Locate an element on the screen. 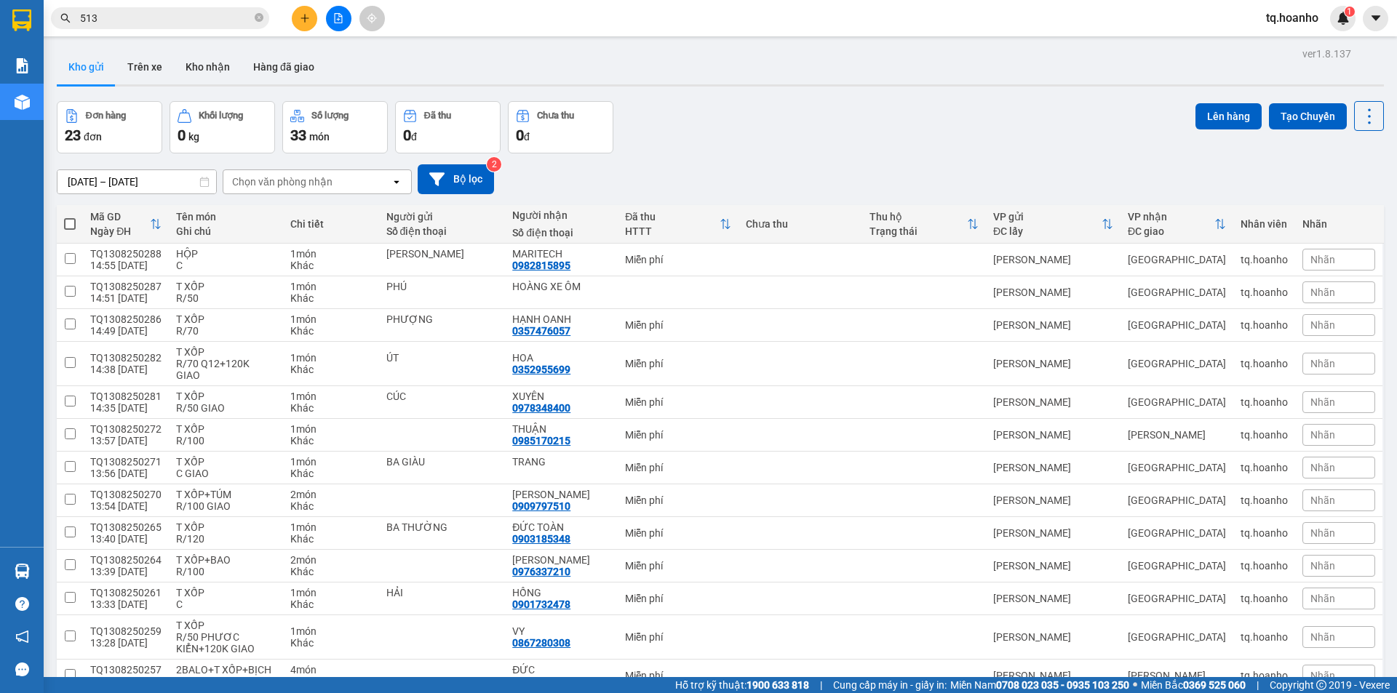 The height and width of the screenshot is (693, 1397). span: 1 is located at coordinates (1349, 12).